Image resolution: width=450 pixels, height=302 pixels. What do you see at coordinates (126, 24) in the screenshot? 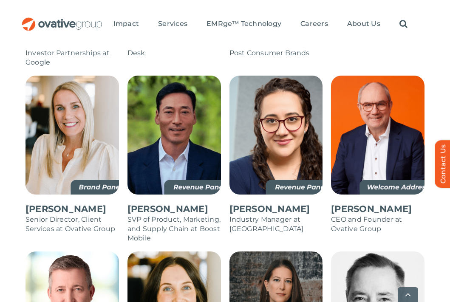
I see `span: Impact` at bounding box center [126, 24].